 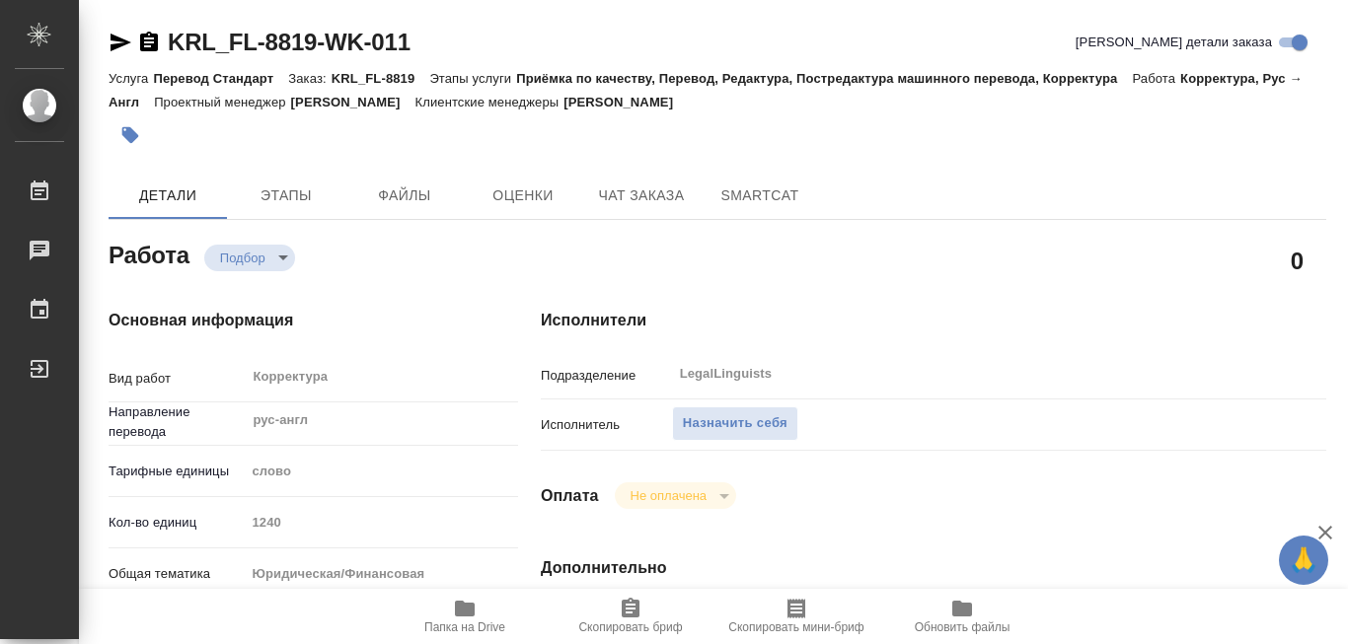 I want to click on p: Подразделение, so click(x=606, y=376).